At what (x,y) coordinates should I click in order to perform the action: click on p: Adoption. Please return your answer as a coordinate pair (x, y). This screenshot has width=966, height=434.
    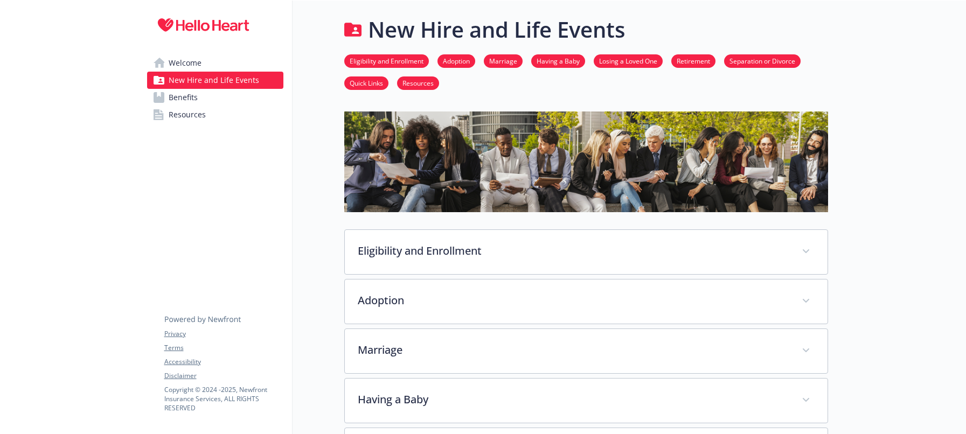
    Looking at the image, I should click on (573, 301).